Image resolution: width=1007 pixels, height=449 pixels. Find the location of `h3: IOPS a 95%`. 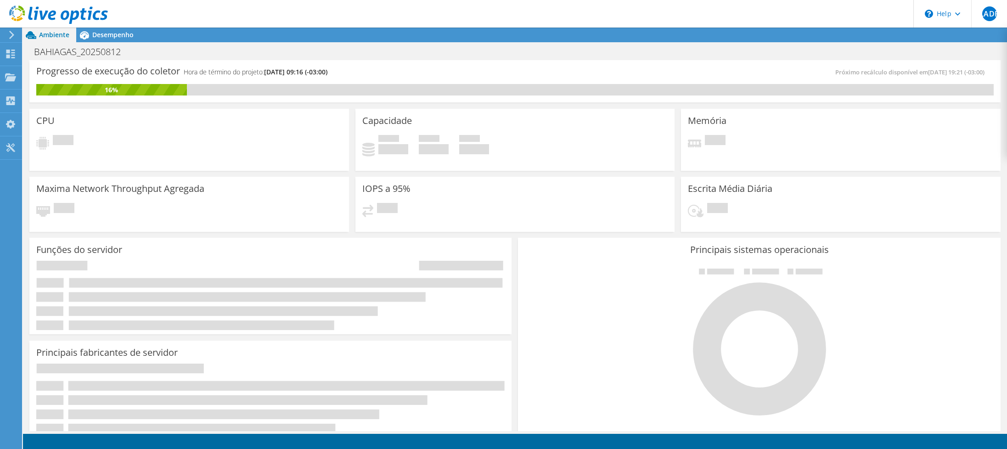

h3: IOPS a 95% is located at coordinates (386, 189).